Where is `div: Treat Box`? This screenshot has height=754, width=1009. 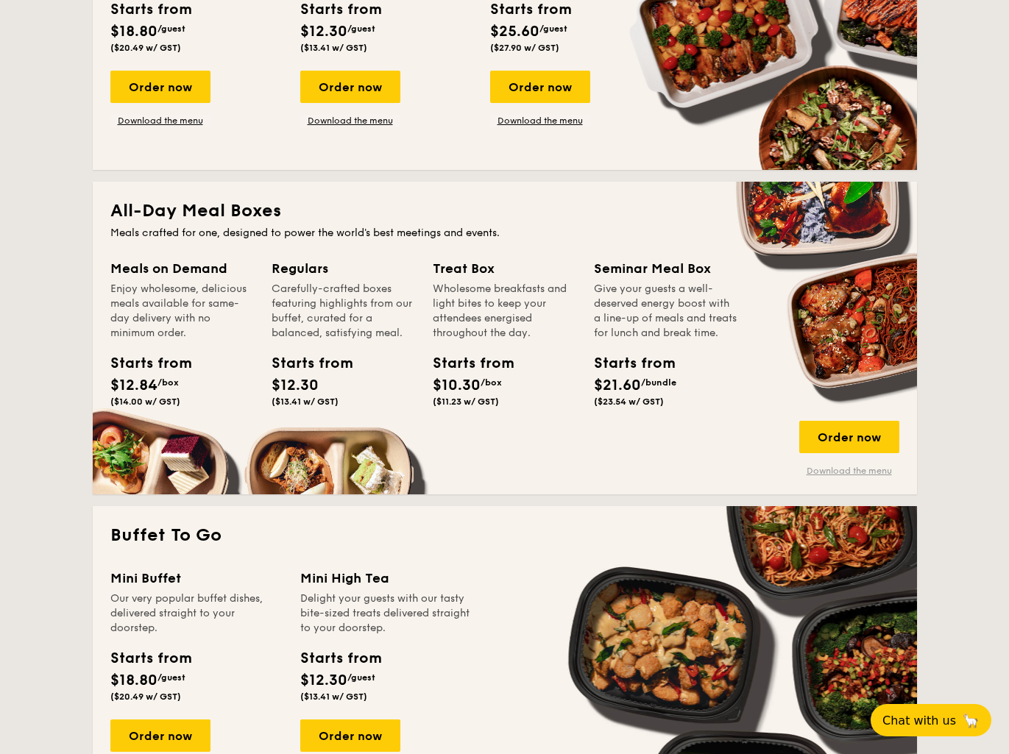 div: Treat Box is located at coordinates (504, 269).